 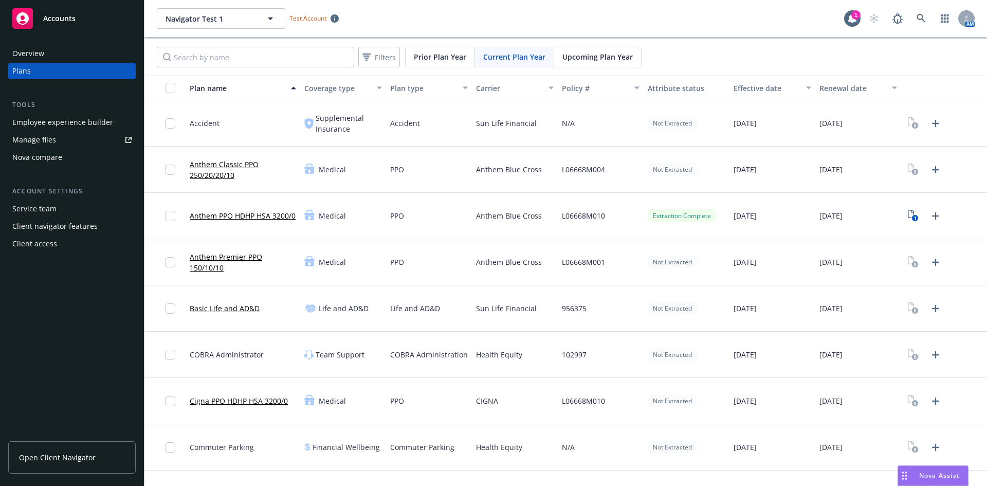 I want to click on a: Search, so click(x=921, y=18).